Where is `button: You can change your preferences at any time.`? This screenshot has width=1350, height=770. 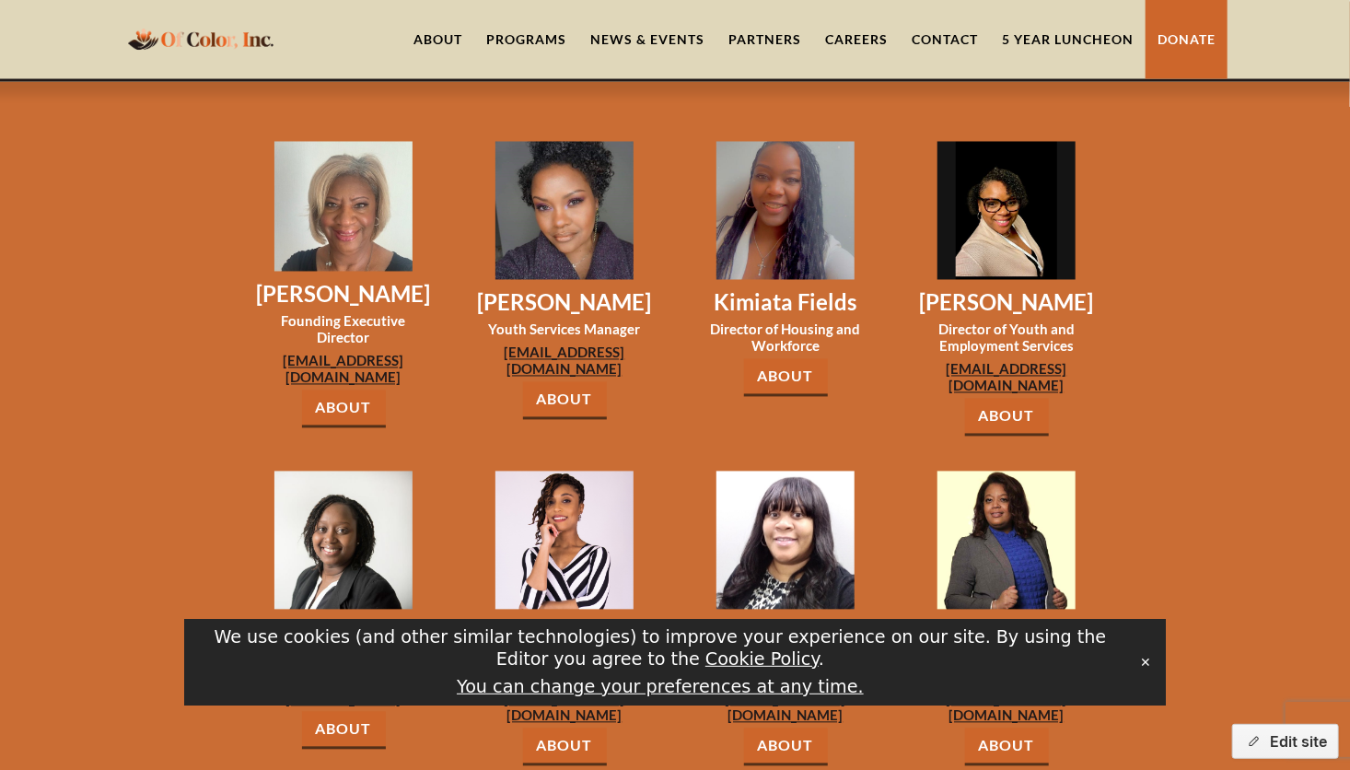 button: You can change your preferences at any time. is located at coordinates (660, 687).